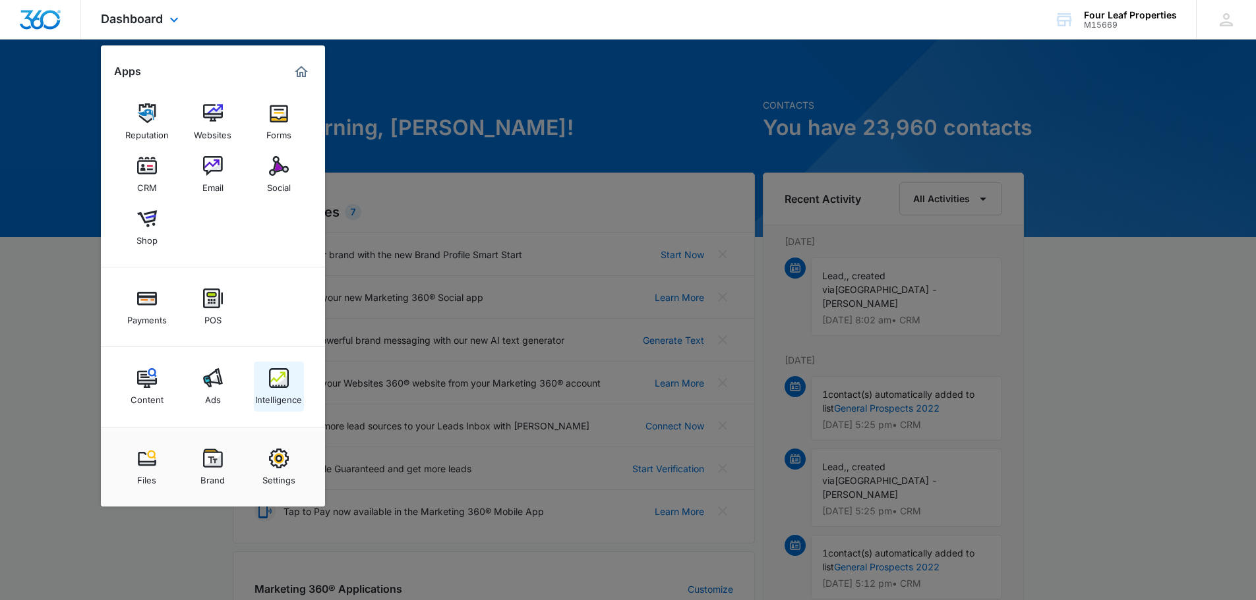 The width and height of the screenshot is (1256, 600). Describe the element at coordinates (147, 185) in the screenshot. I see `div: CRM` at that location.